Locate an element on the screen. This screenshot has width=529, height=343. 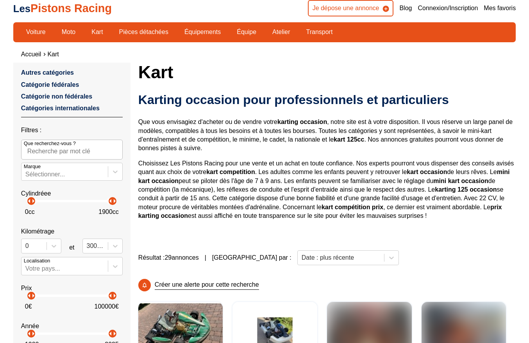
p: 100000 € is located at coordinates (107, 306).